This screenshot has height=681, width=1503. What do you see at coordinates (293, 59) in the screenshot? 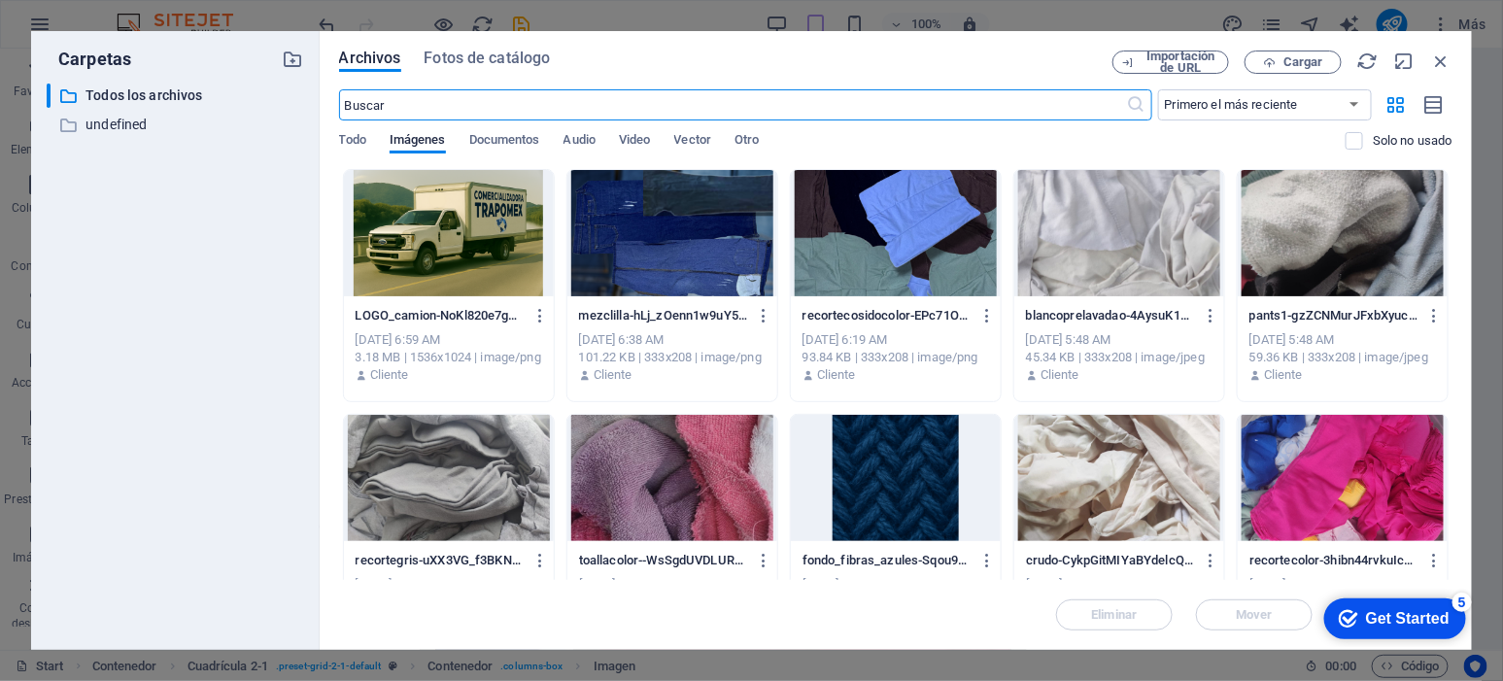
I see `i: Crear carpeta` at bounding box center [293, 59].